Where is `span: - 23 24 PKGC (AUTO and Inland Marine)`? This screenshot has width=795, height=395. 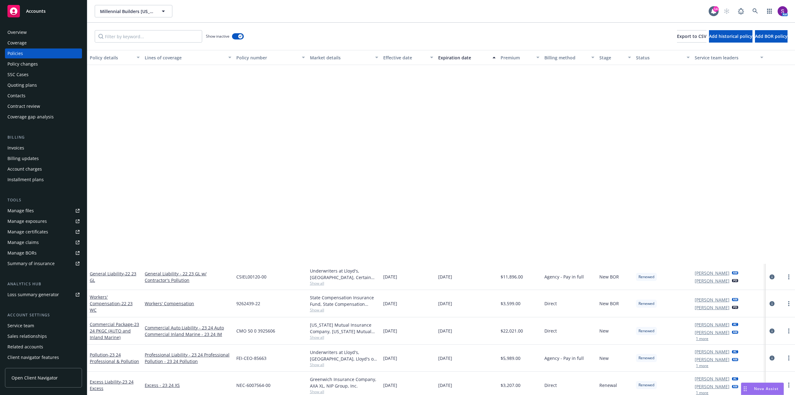
span: - 23 24 PKGC (AUTO and Inland Marine) is located at coordinates (114, 330).